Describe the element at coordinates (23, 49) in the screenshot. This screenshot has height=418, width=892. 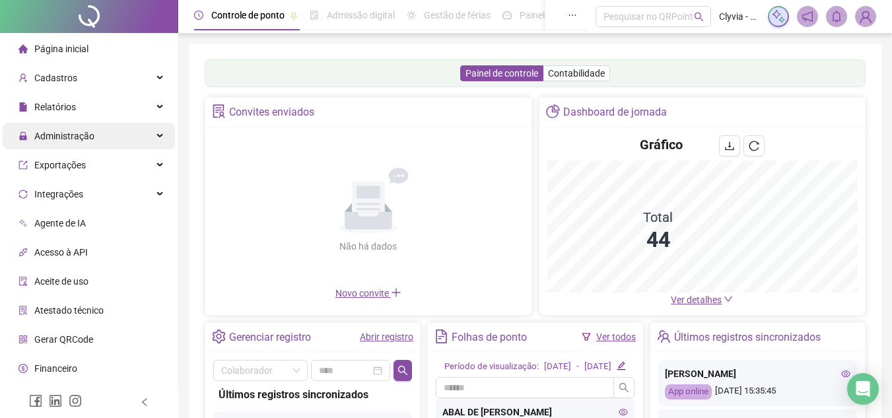
I see `span: home` at that location.